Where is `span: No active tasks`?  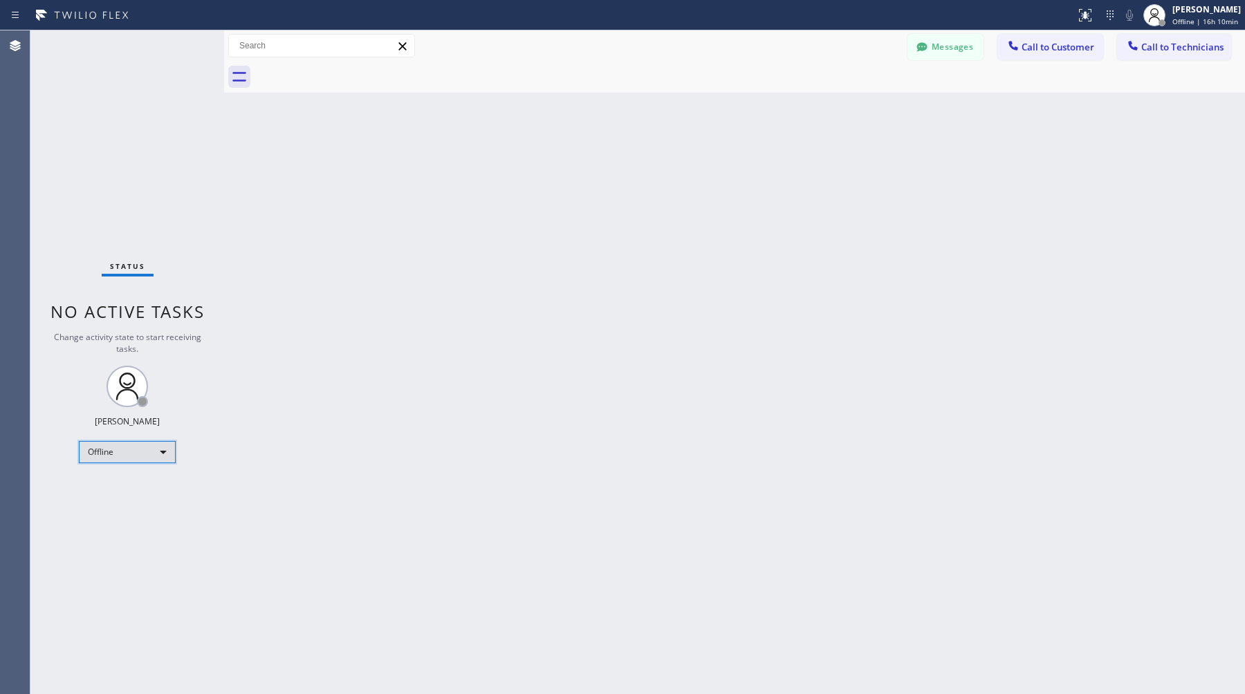
span: No active tasks is located at coordinates (127, 311).